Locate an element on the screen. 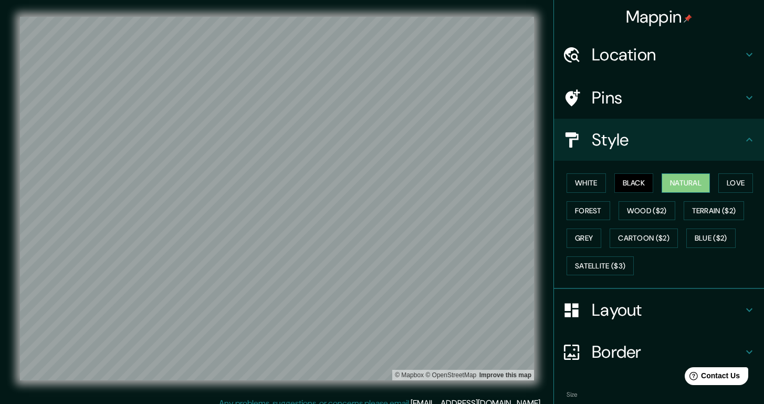 The image size is (764, 404). div: Border is located at coordinates (659, 352).